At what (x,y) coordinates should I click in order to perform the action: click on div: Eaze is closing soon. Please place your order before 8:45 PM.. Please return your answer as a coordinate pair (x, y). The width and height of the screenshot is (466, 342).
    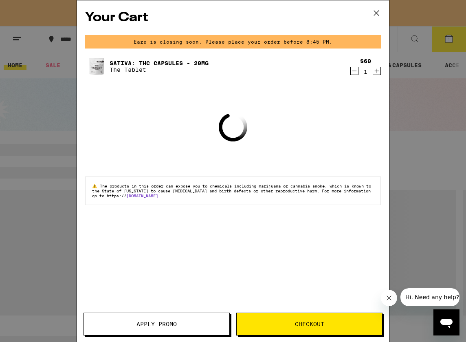
    Looking at the image, I should click on (233, 42).